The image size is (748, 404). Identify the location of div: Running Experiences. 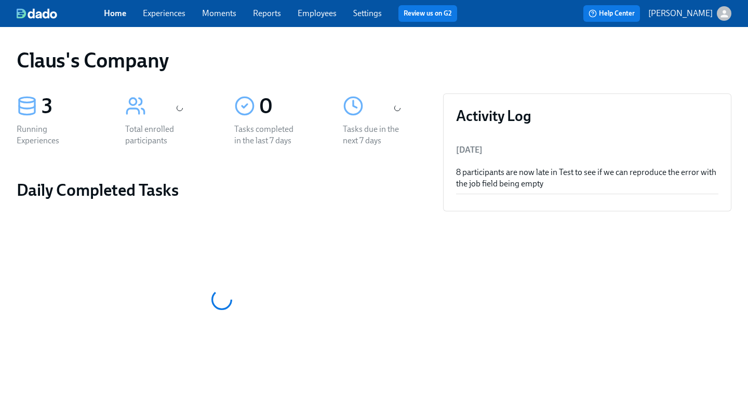
(50, 135).